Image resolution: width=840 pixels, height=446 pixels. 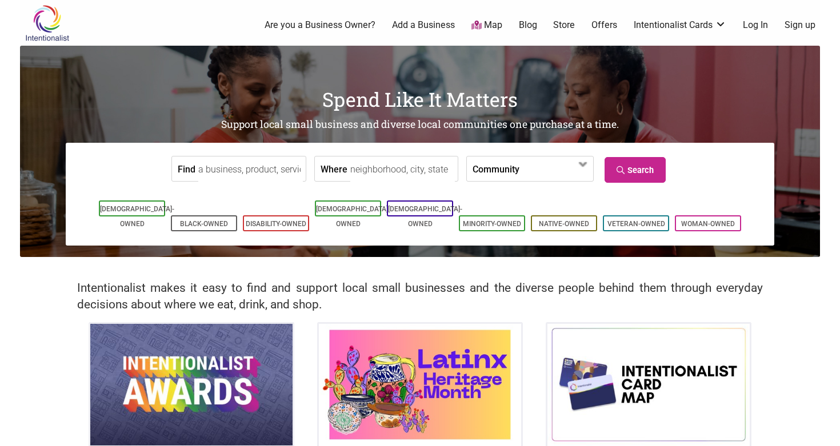 I want to click on label: Find, so click(x=186, y=169).